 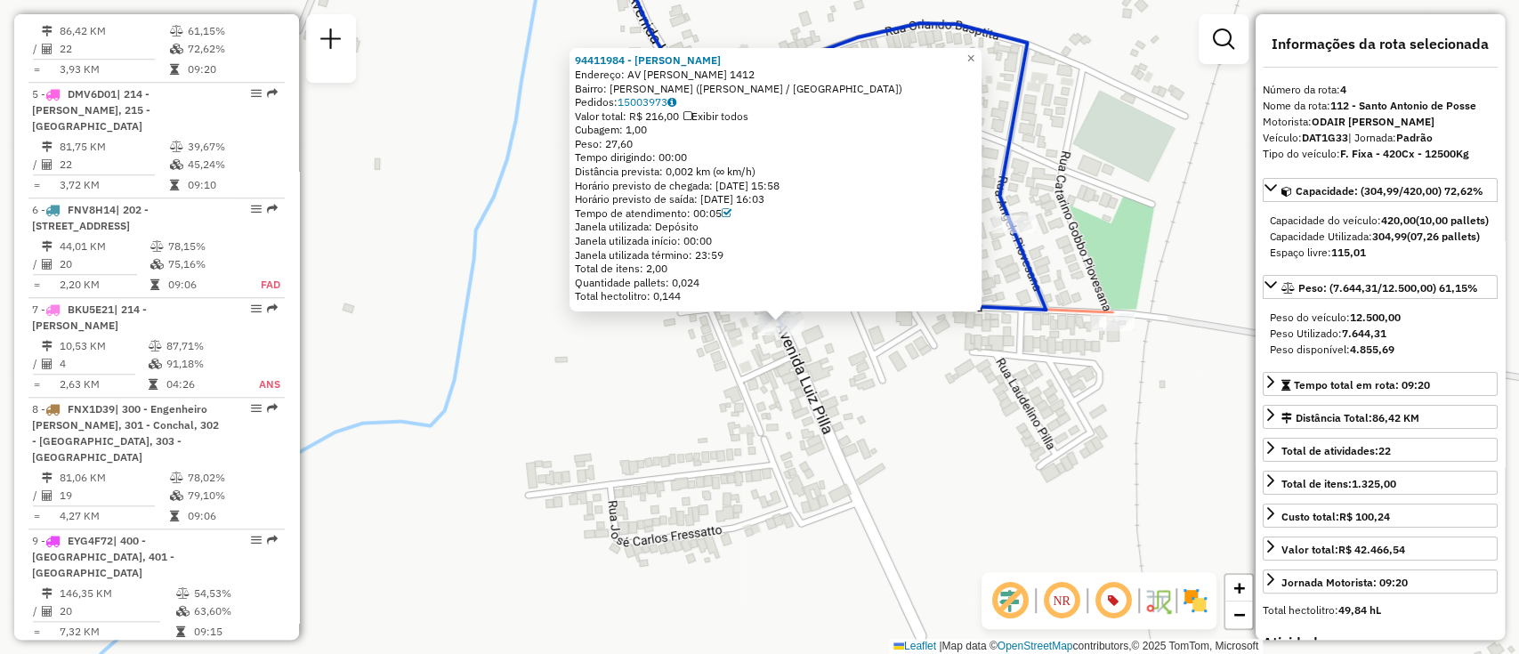 I want to click on span: 6 -, so click(x=90, y=217).